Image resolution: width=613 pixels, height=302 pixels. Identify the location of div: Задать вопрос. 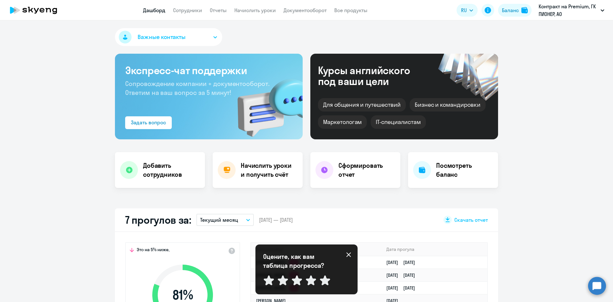
(148, 122).